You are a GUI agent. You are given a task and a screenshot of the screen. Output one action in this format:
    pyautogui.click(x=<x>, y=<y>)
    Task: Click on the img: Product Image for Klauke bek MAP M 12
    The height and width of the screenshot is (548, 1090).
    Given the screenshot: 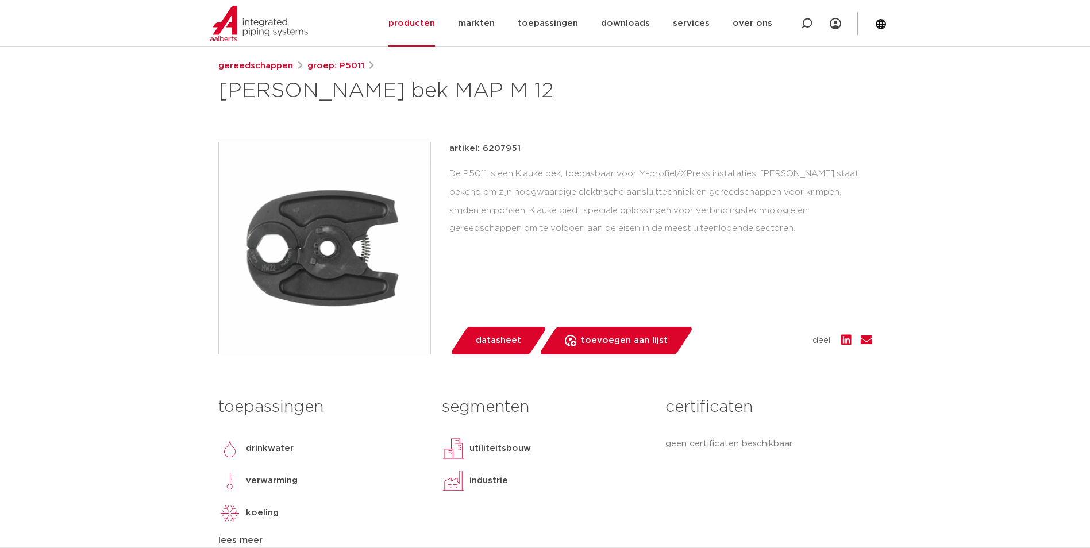 What is the action you would take?
    pyautogui.click(x=325, y=248)
    